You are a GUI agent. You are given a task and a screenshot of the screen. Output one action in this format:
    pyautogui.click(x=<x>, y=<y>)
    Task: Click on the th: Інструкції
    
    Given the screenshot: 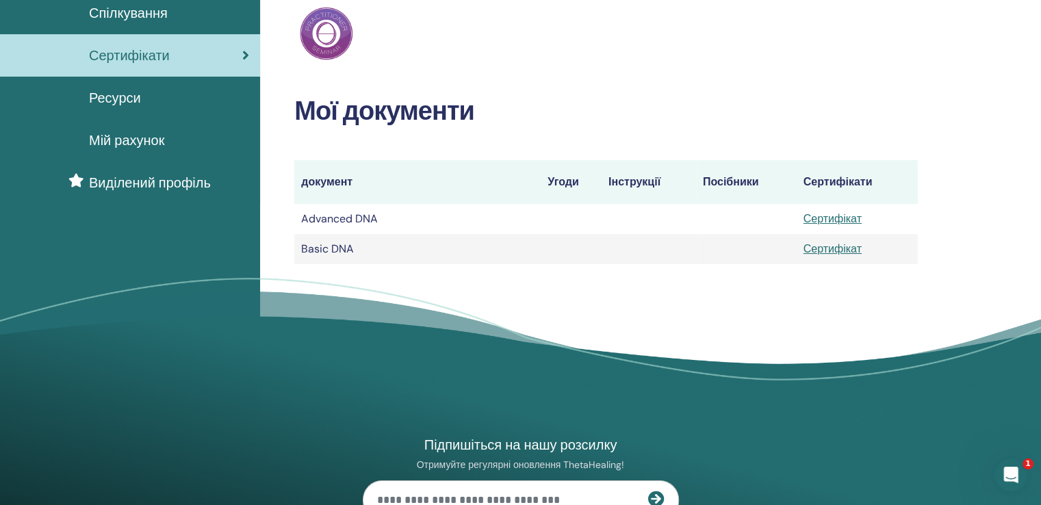 What is the action you would take?
    pyautogui.click(x=649, y=182)
    